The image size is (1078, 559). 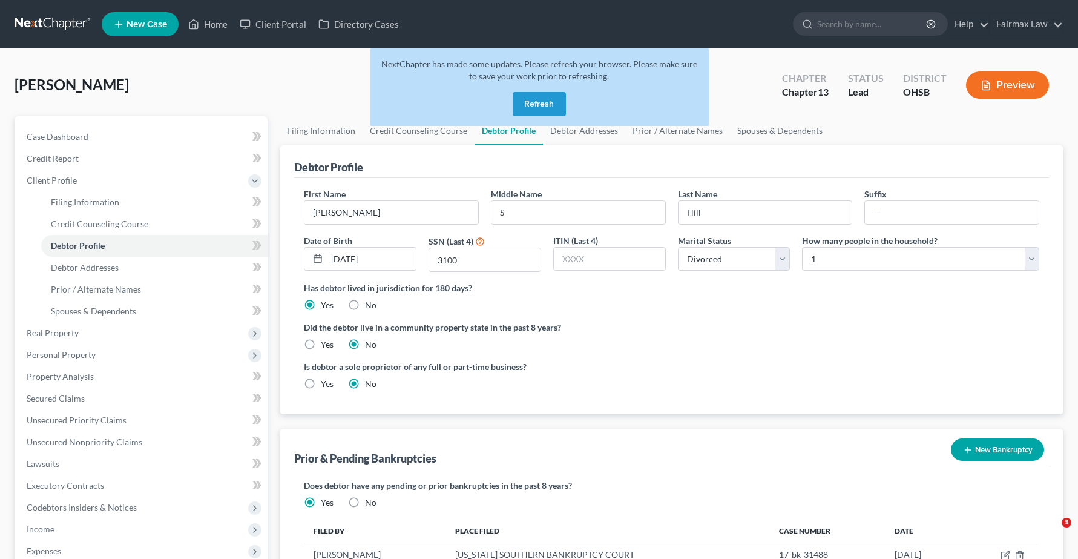 I want to click on label: Middle Name, so click(x=516, y=194).